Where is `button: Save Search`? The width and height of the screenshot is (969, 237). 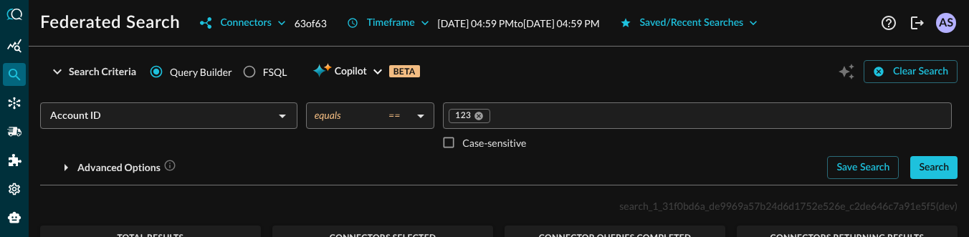
button: Save Search is located at coordinates (863, 168).